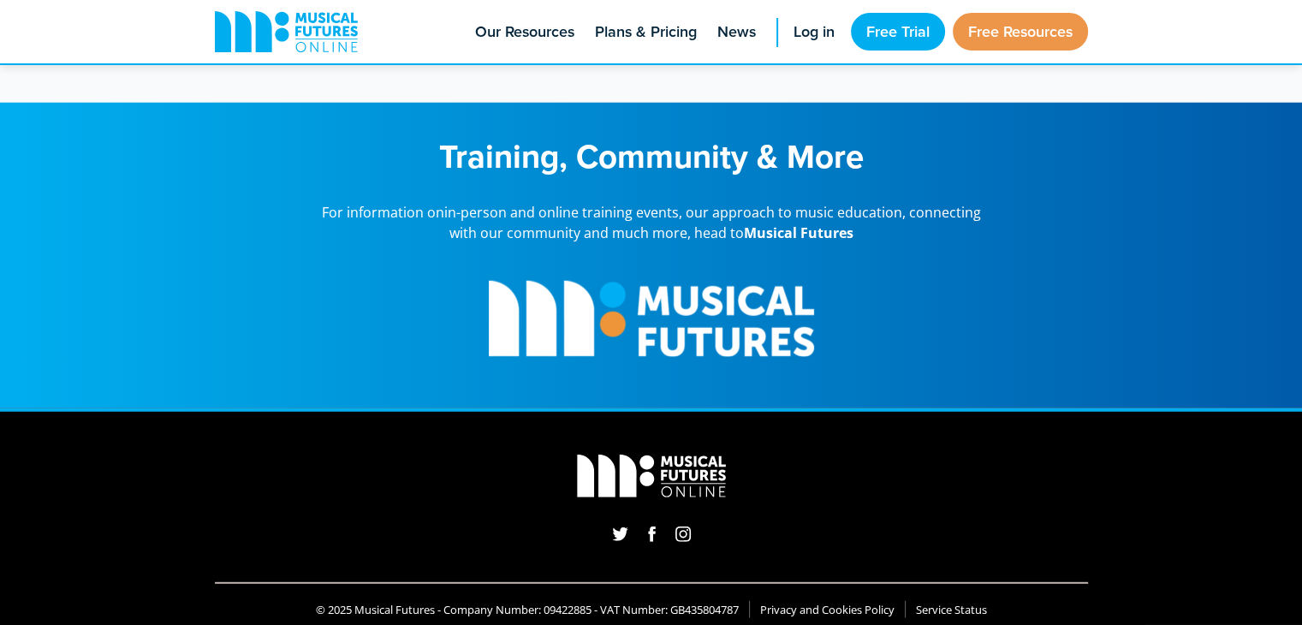 This screenshot has height=625, width=1302. Describe the element at coordinates (736, 32) in the screenshot. I see `span: News` at that location.